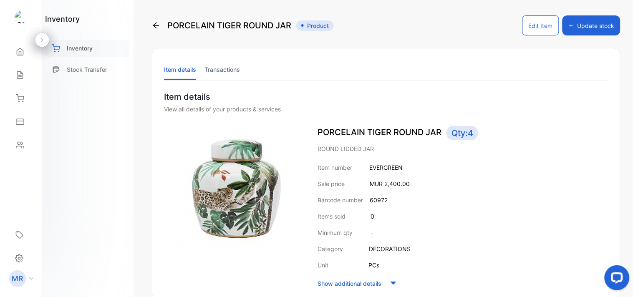  What do you see at coordinates (378, 200) in the screenshot?
I see `p: 60972` at bounding box center [378, 200].